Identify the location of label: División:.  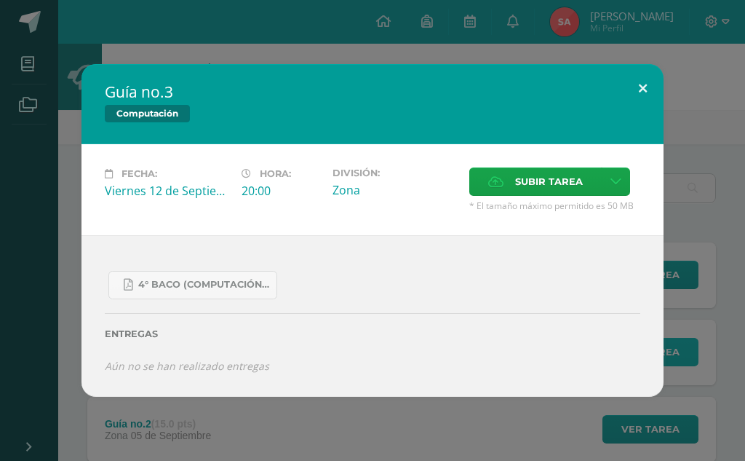
(395, 172).